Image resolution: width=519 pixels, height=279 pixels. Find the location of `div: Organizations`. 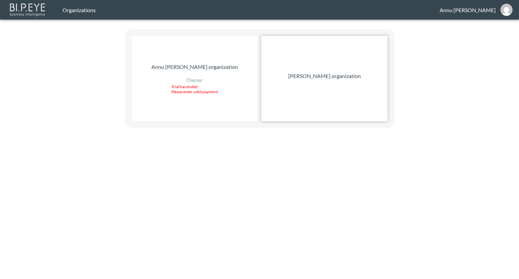

div: Organizations is located at coordinates (251, 10).